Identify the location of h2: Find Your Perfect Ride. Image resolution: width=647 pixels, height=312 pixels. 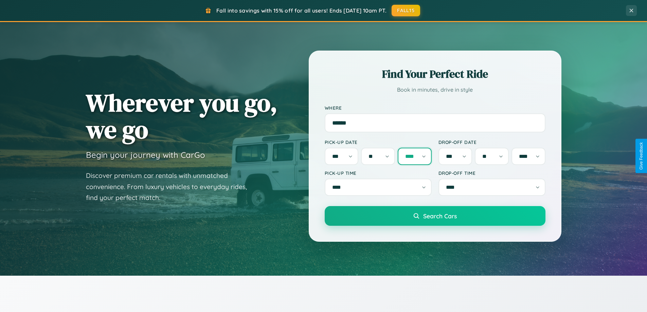
(435, 74).